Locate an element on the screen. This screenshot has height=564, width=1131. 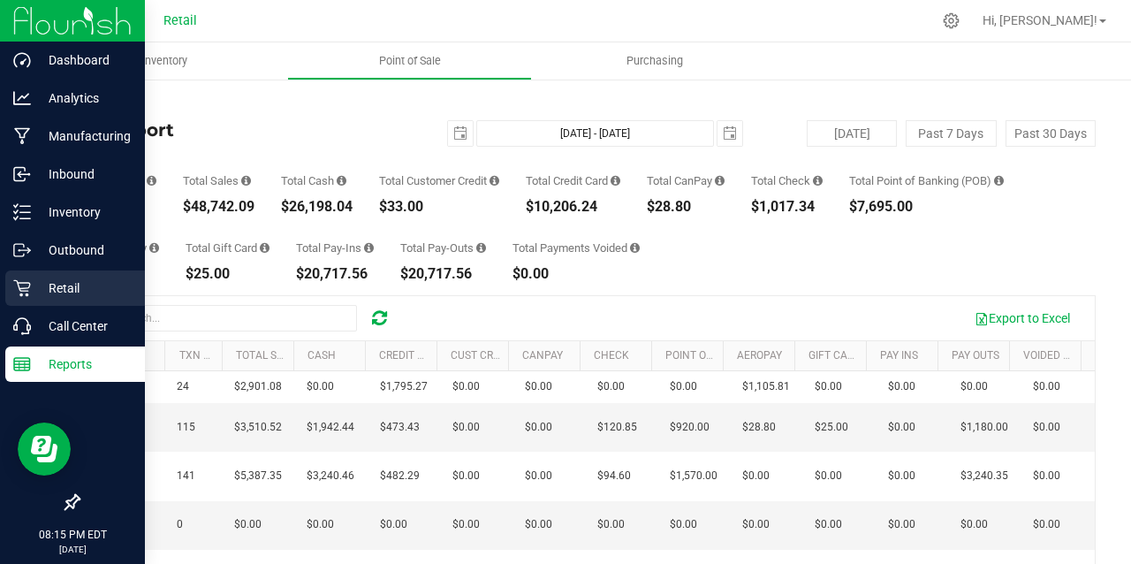
span: $482.29 is located at coordinates (399, 475).